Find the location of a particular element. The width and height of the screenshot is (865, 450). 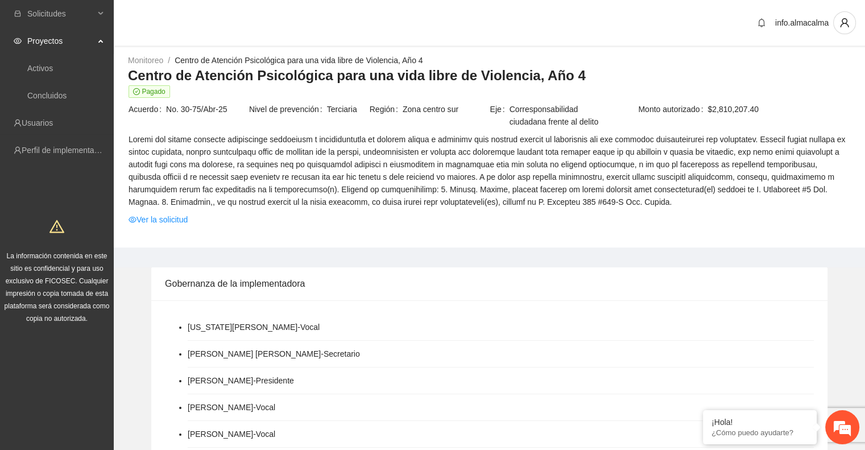

span: Pagado is located at coordinates (149, 92).